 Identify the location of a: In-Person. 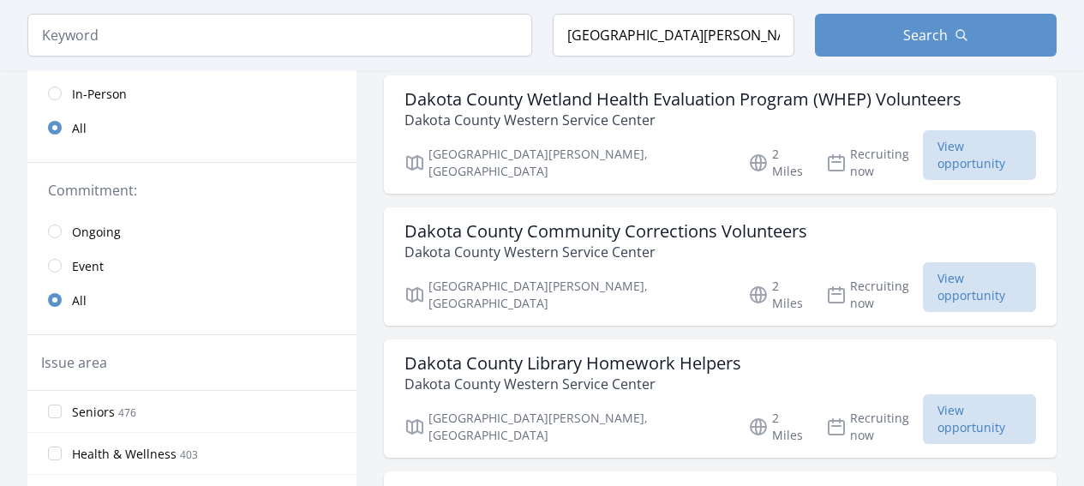
(192, 93).